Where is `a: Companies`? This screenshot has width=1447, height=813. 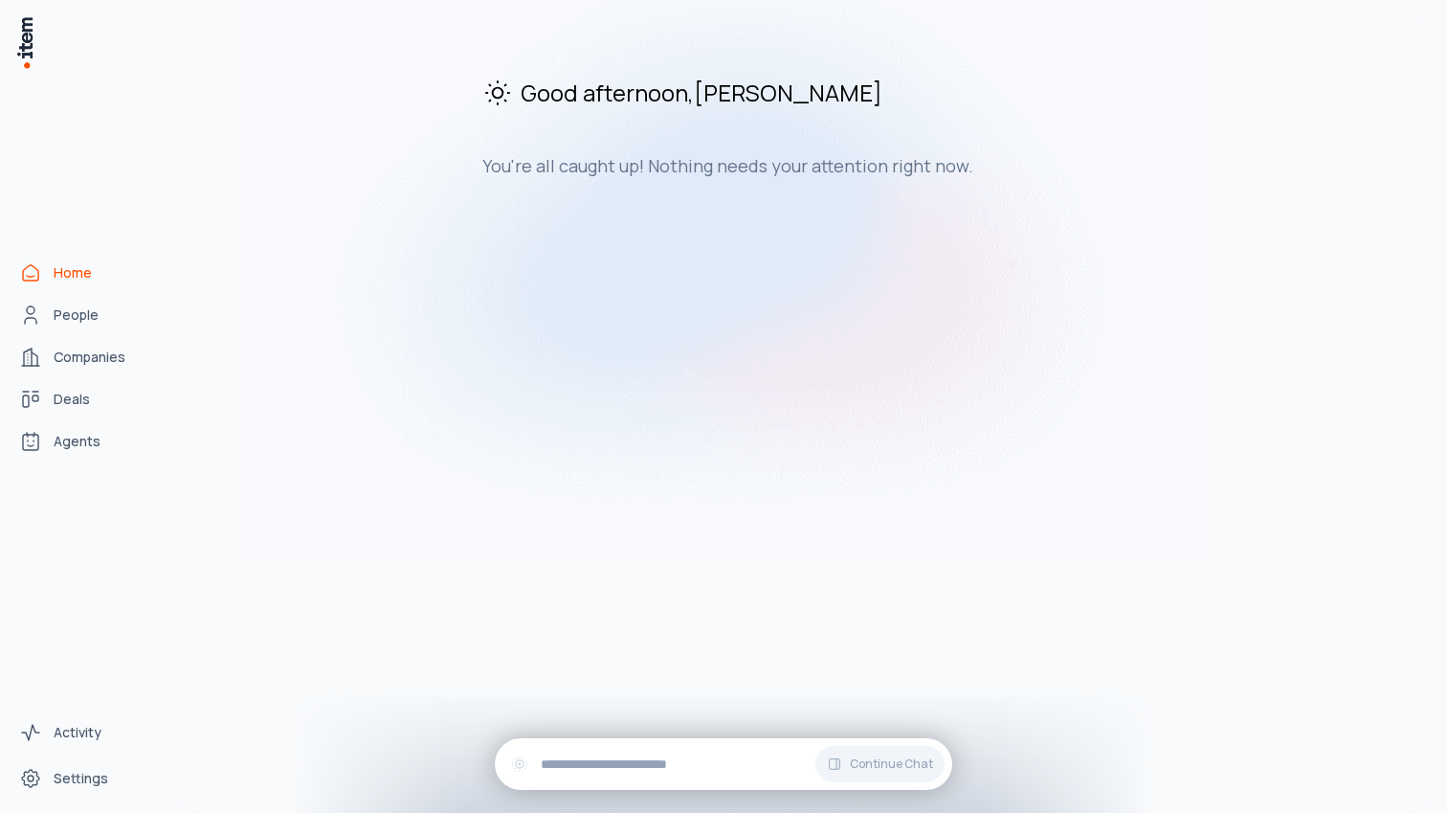
a: Companies is located at coordinates (84, 357).